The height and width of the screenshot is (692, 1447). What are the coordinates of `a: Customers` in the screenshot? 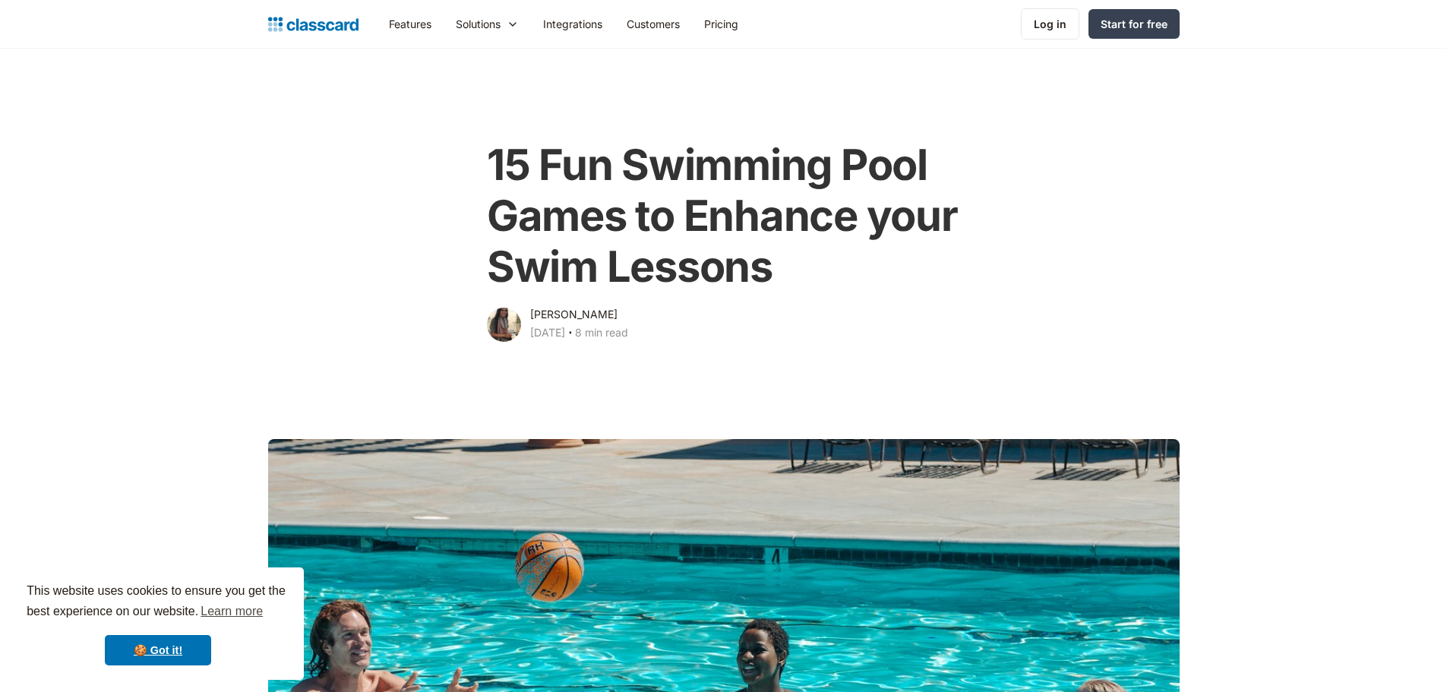 It's located at (653, 24).